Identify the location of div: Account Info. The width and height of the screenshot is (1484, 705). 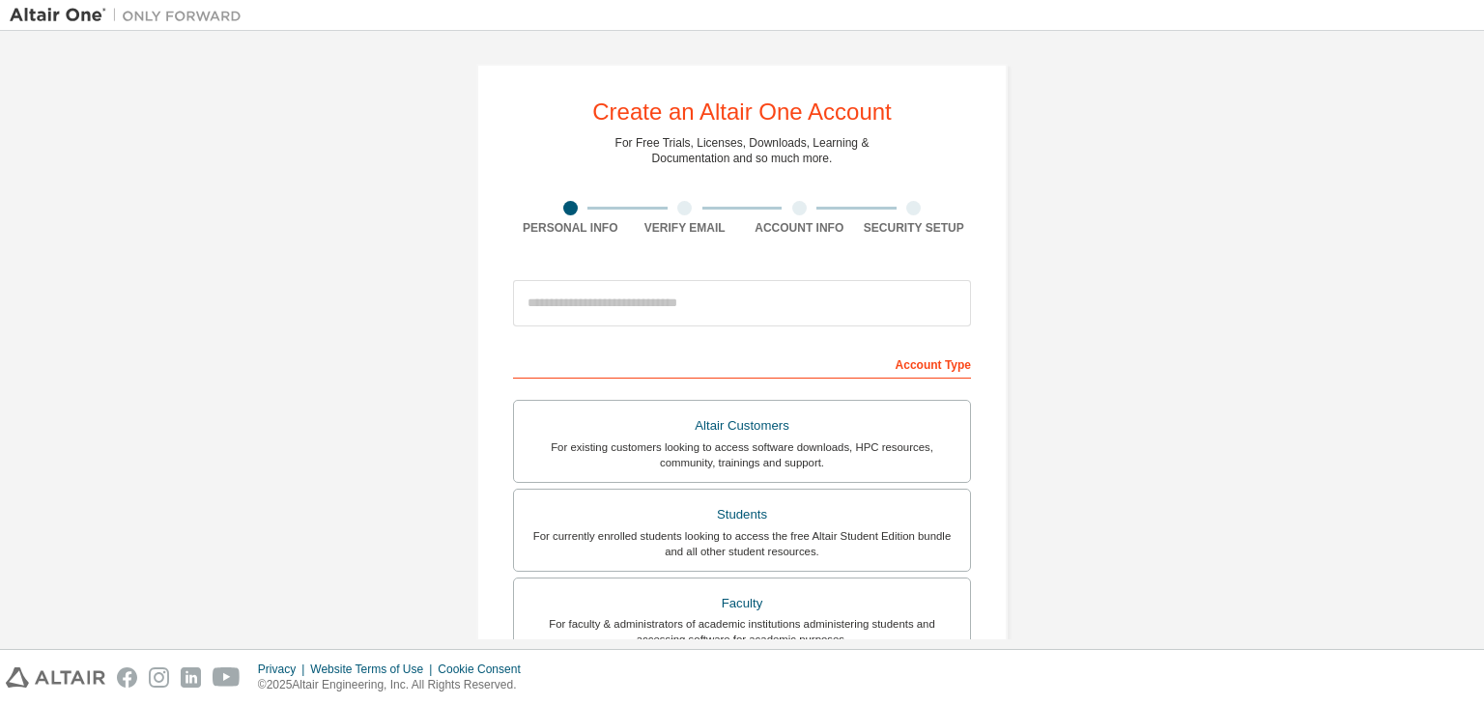
(799, 228).